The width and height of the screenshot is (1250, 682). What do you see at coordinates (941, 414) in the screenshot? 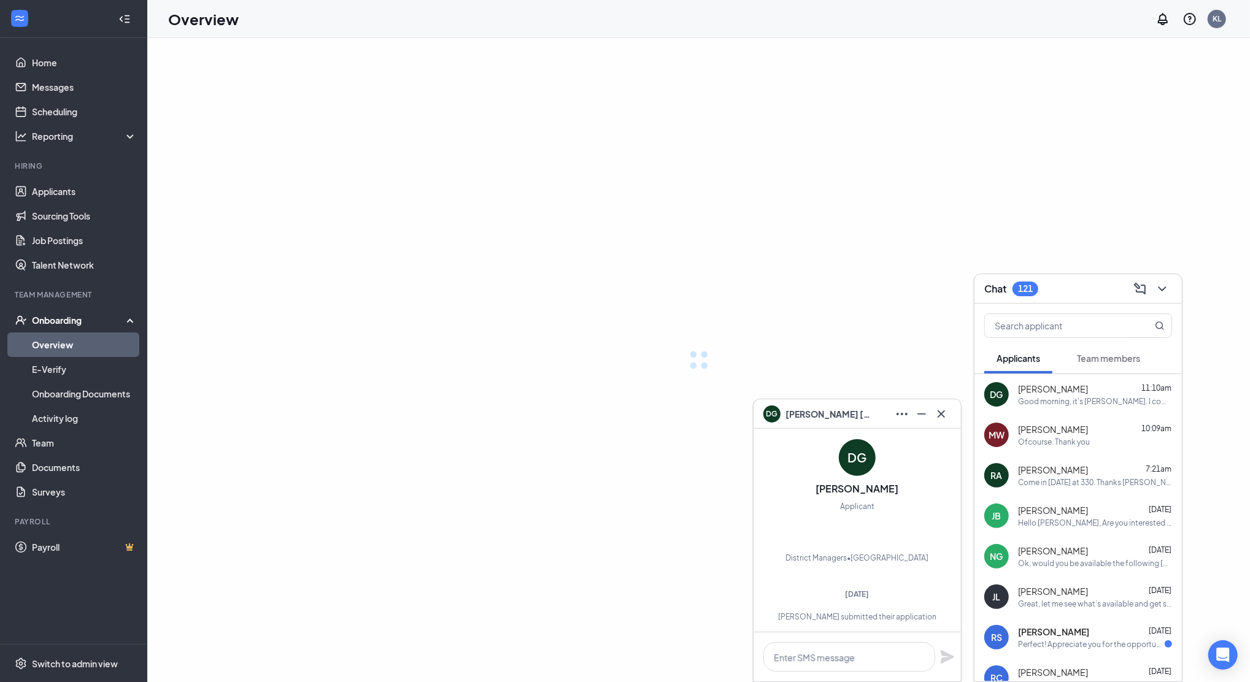
I see `button: Cross` at bounding box center [941, 414].